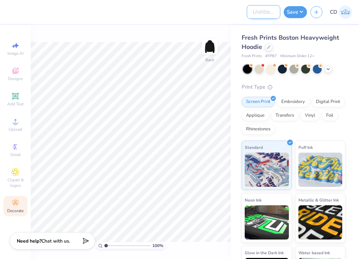 Image resolution: width=359 pixels, height=259 pixels. What do you see at coordinates (297, 56) in the screenshot?
I see `span: Minimum Order: 12 +` at bounding box center [297, 56].